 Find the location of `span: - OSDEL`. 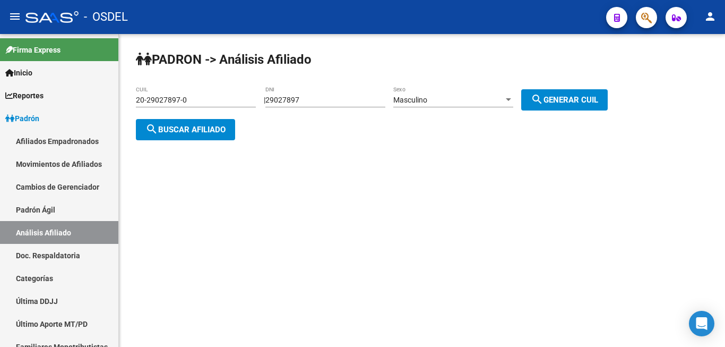

span: - OSDEL is located at coordinates (106, 17).